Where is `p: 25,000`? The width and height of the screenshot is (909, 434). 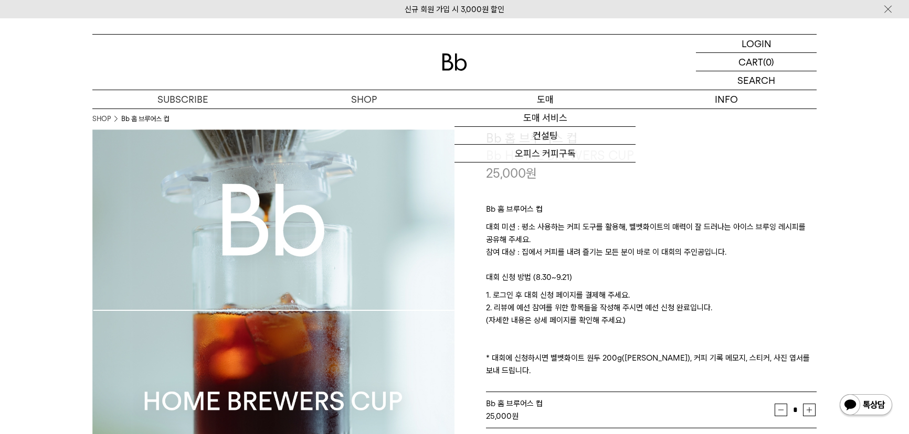 p: 25,000 is located at coordinates (511, 174).